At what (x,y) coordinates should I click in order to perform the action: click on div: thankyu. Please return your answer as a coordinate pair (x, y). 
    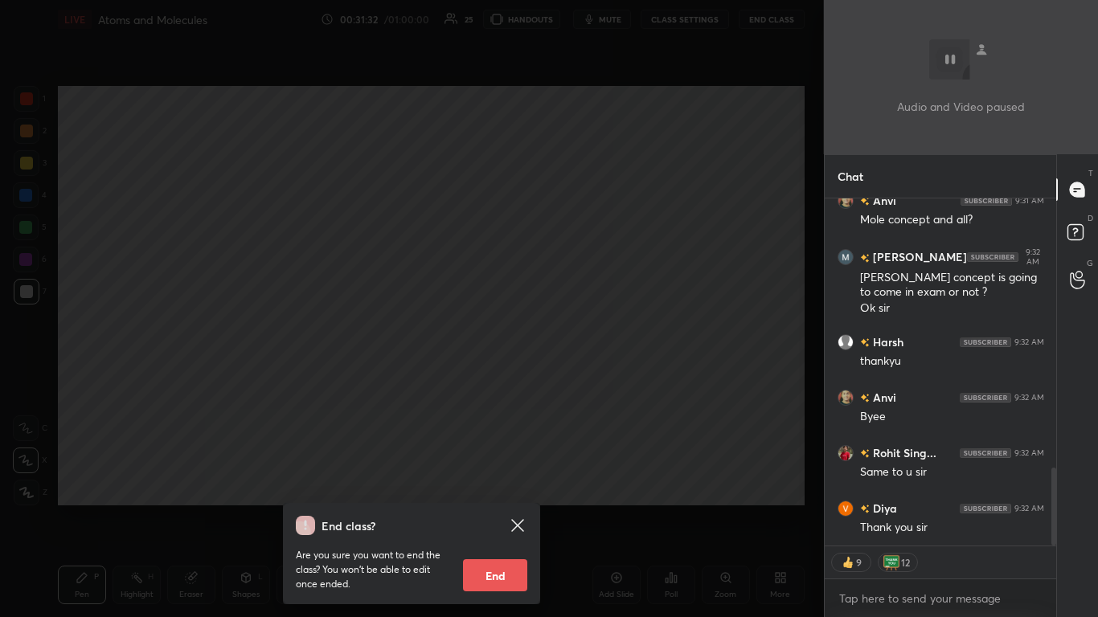
    Looking at the image, I should click on (952, 362).